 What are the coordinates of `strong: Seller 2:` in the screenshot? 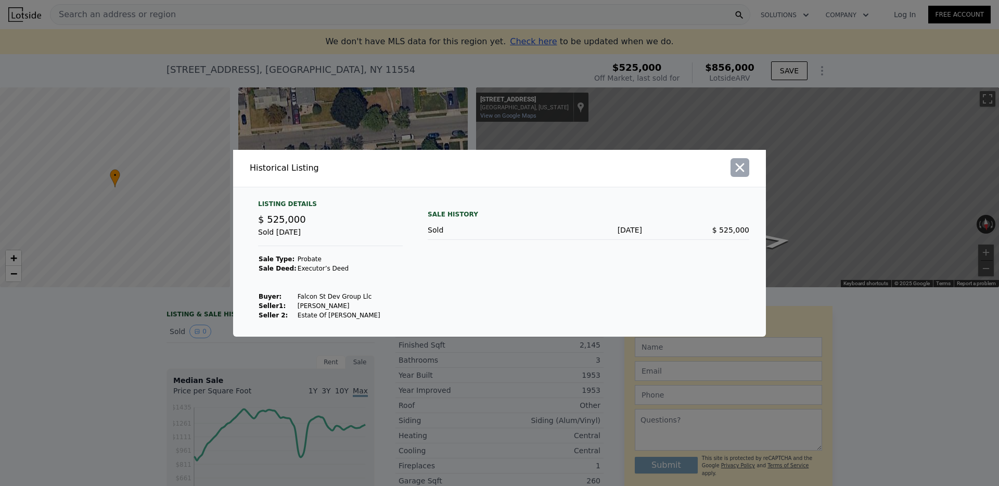 It's located at (273, 315).